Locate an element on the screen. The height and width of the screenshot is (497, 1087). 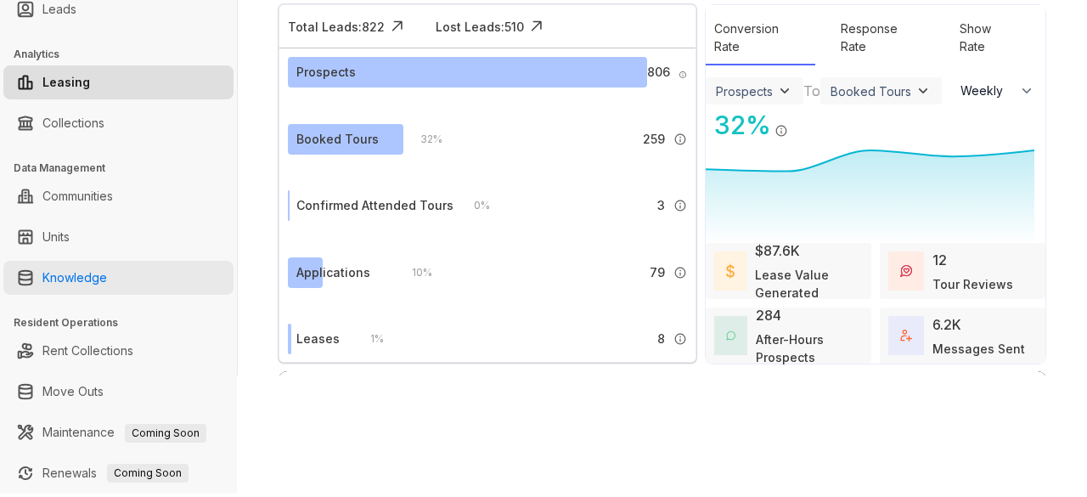
div: Total Leads: 822 is located at coordinates (336, 26).